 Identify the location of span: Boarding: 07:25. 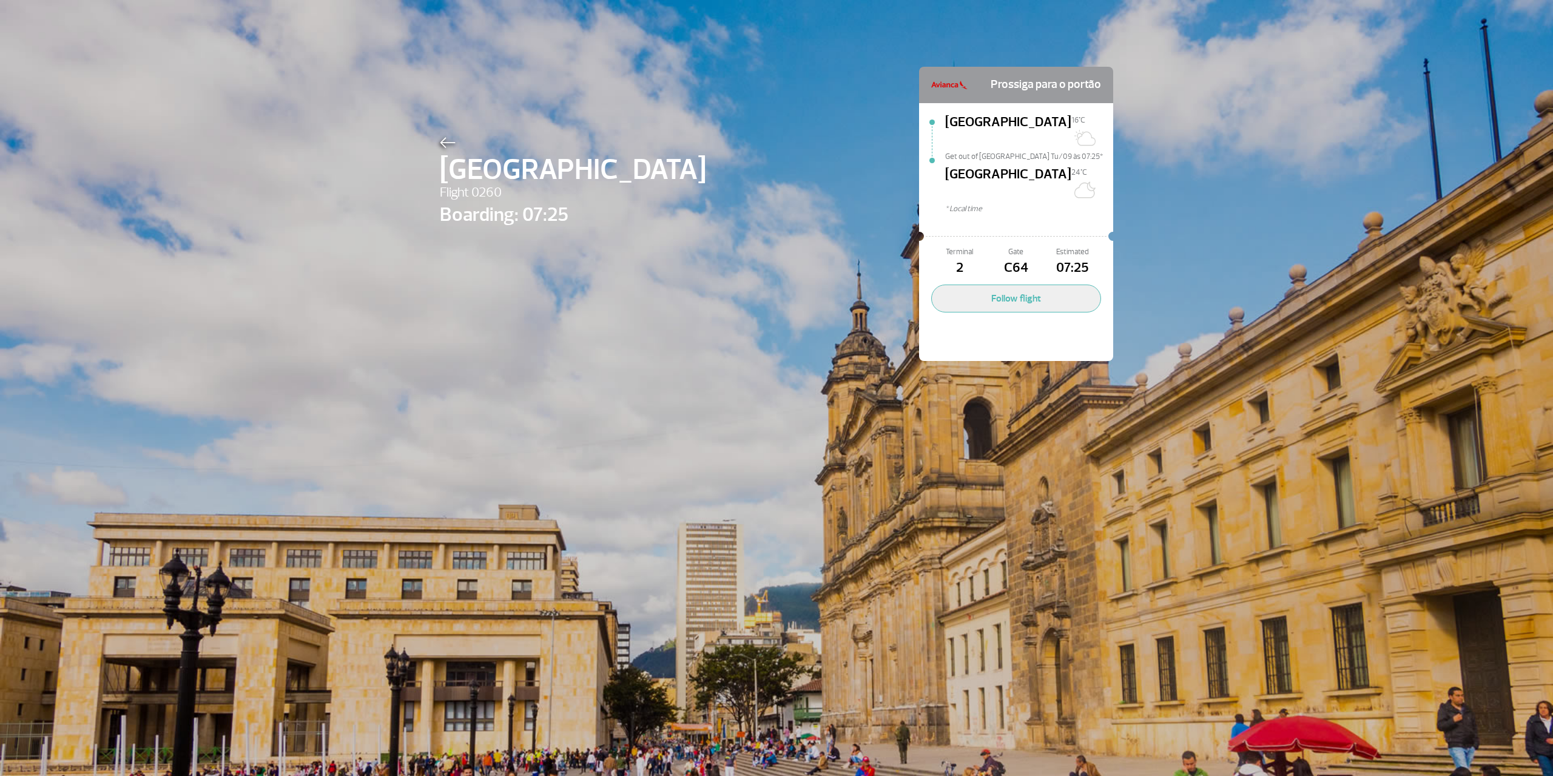
(573, 215).